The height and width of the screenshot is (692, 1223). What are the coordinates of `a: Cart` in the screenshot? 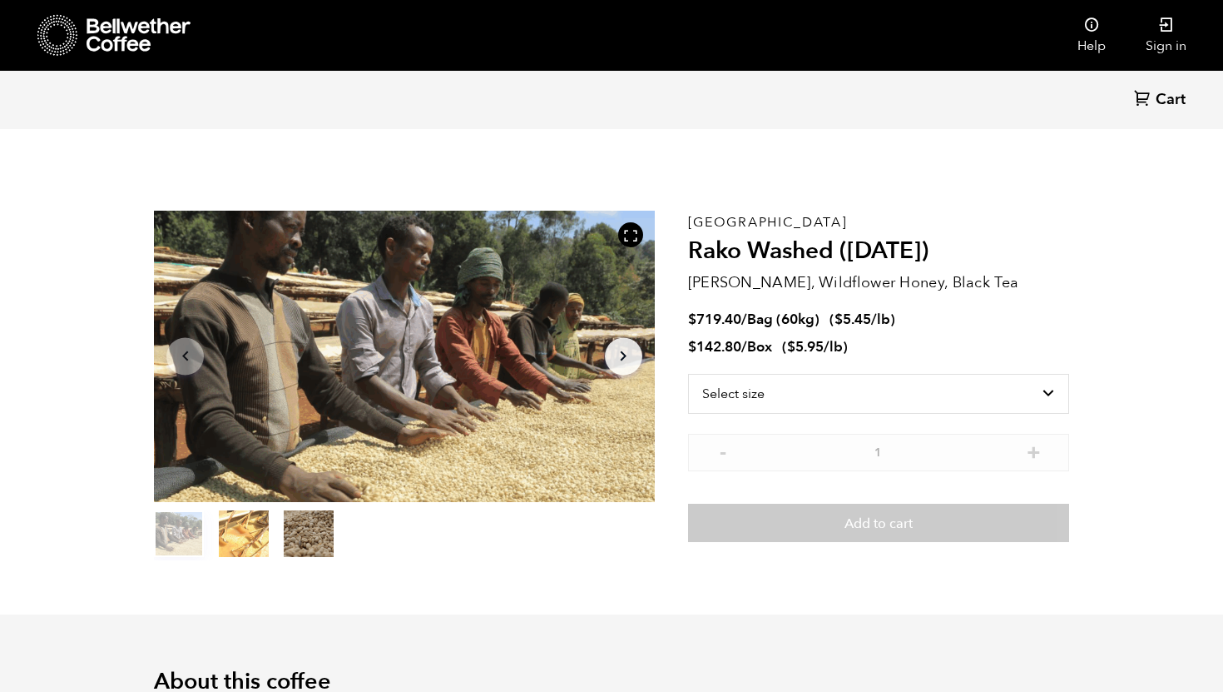 It's located at (1162, 100).